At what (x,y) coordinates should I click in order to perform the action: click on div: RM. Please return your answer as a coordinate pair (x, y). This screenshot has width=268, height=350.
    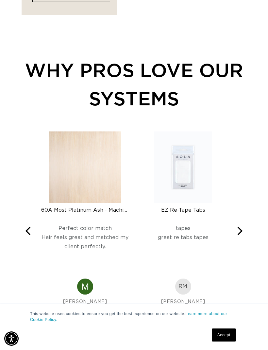
    Looking at the image, I should click on (183, 287).